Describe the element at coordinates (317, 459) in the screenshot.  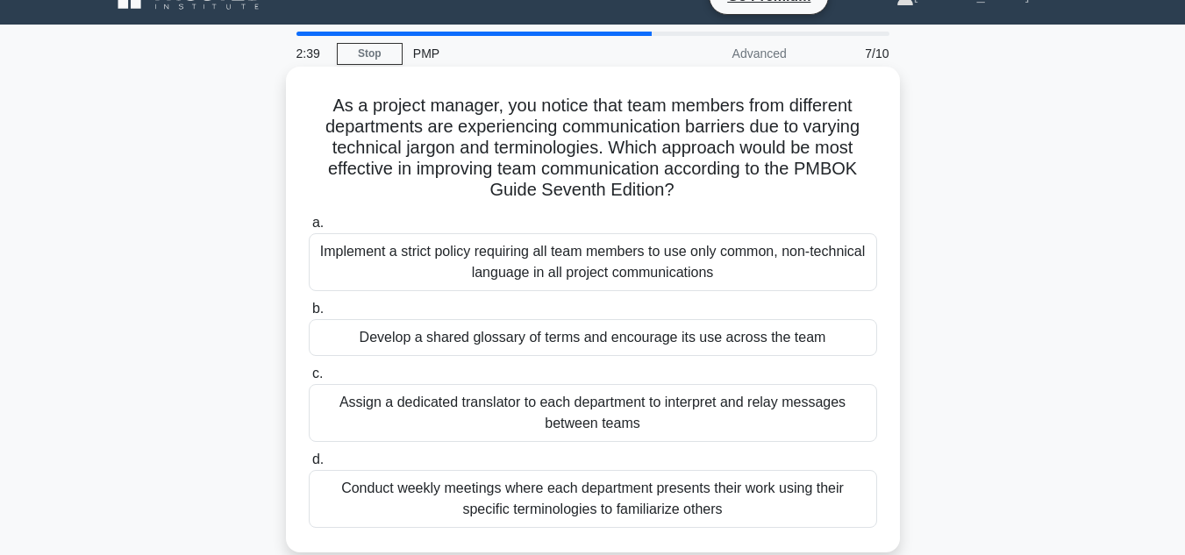
I see `span: d.` at that location.